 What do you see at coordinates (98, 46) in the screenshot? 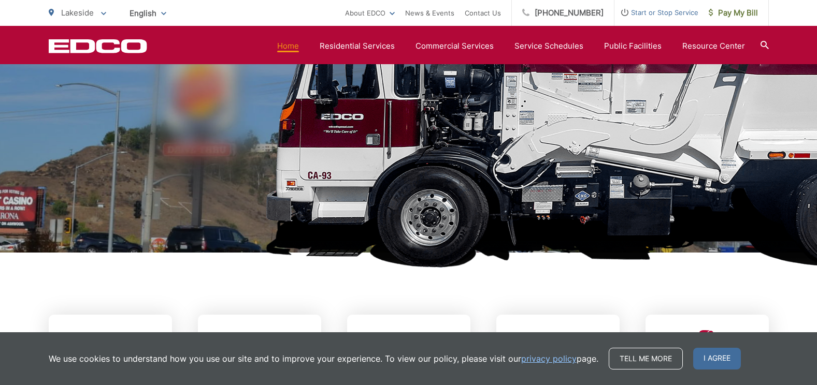
I see `a: EDCD logo. Return to the homepage.` at bounding box center [98, 46].